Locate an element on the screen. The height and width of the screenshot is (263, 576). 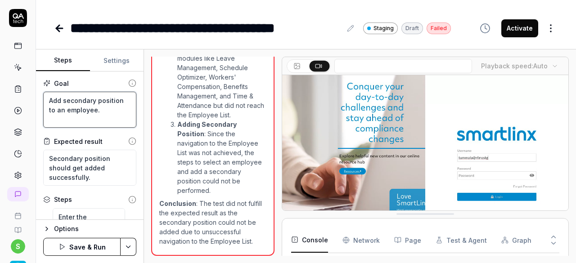
button: Graph is located at coordinates (516, 240).